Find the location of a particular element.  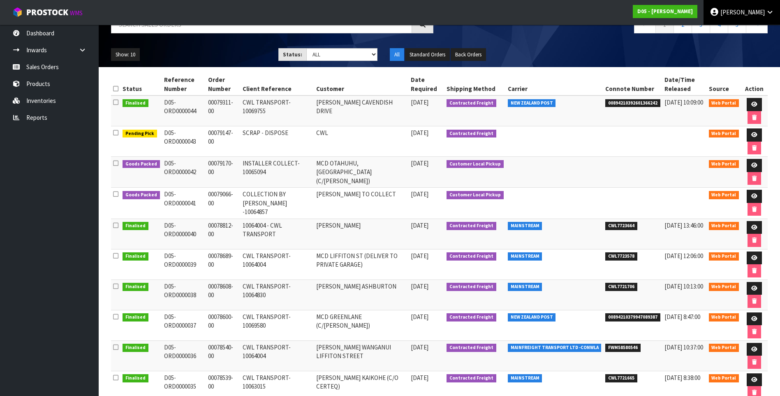

button: Back Orders is located at coordinates (468, 55).